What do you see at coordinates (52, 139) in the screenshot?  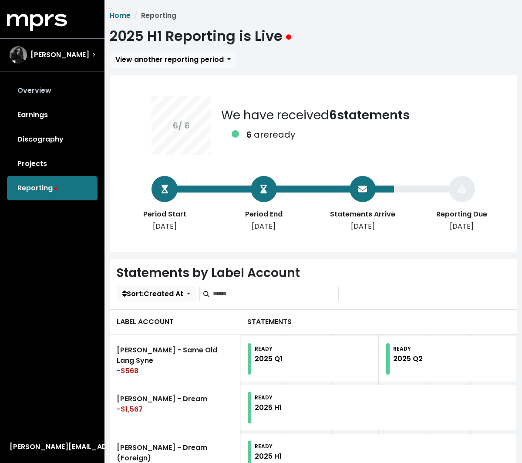 I see `a: Discography` at bounding box center [52, 139].